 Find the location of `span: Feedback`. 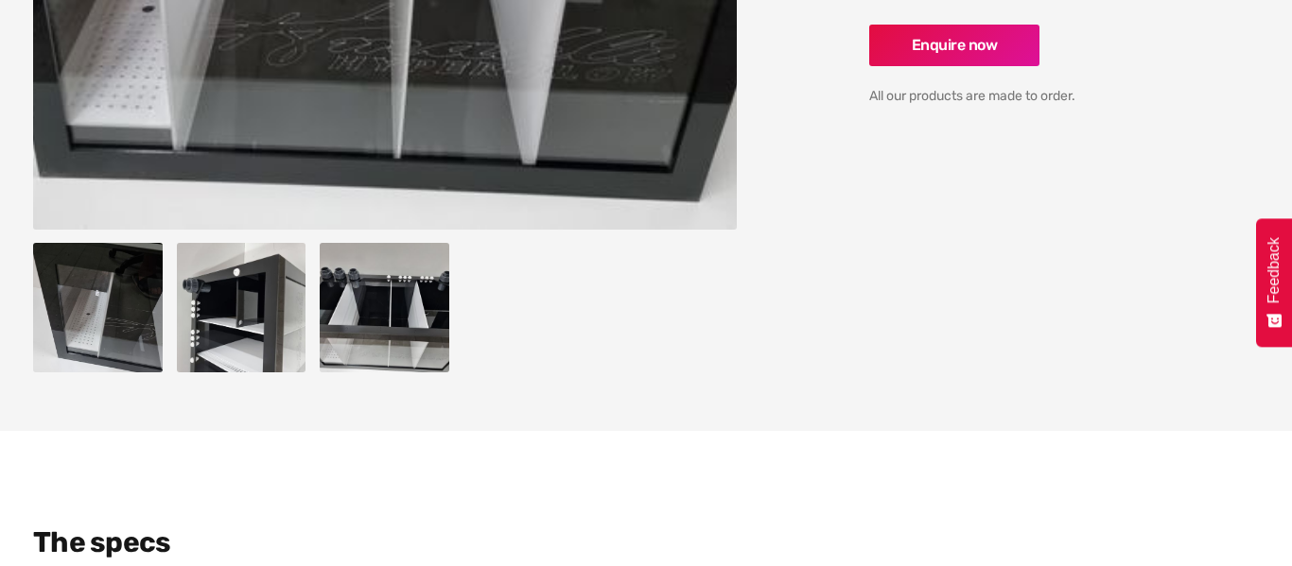

span: Feedback is located at coordinates (1274, 270).